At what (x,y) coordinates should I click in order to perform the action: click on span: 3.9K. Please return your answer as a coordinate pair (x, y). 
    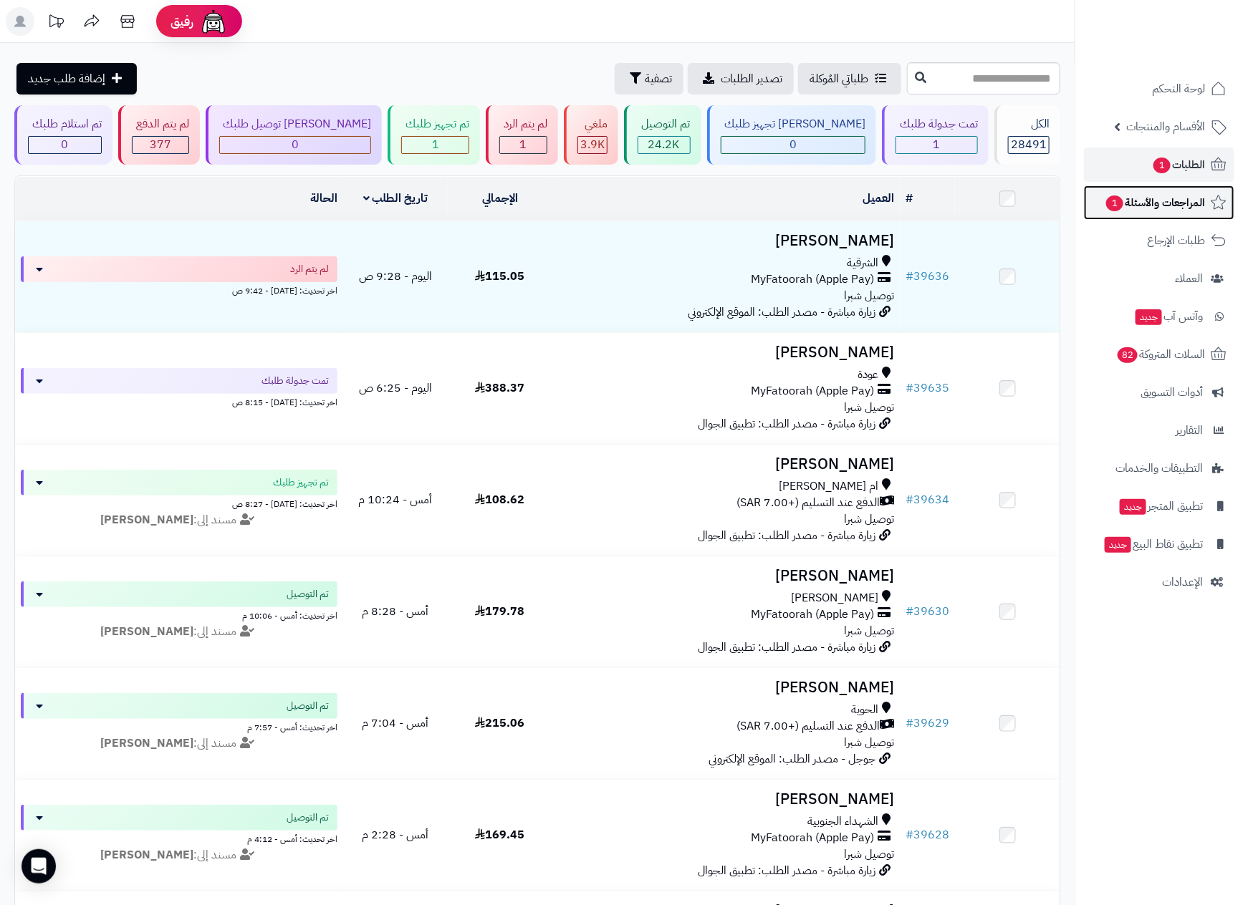
    Looking at the image, I should click on (592, 145).